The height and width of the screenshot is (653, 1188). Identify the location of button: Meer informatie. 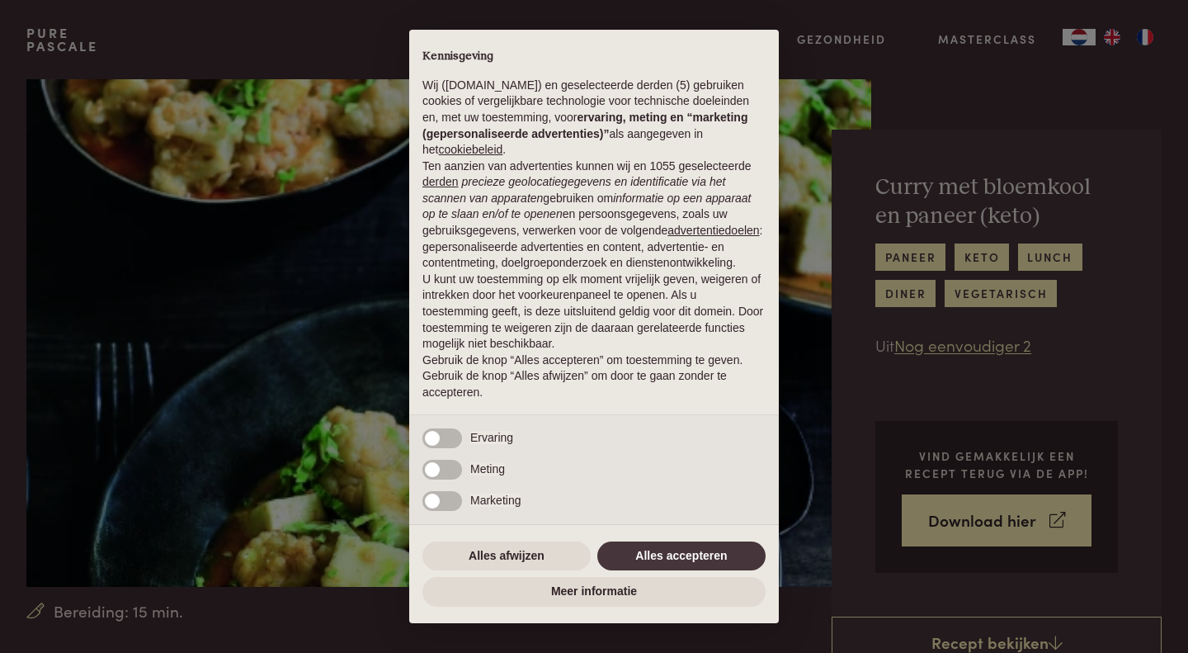
(594, 592).